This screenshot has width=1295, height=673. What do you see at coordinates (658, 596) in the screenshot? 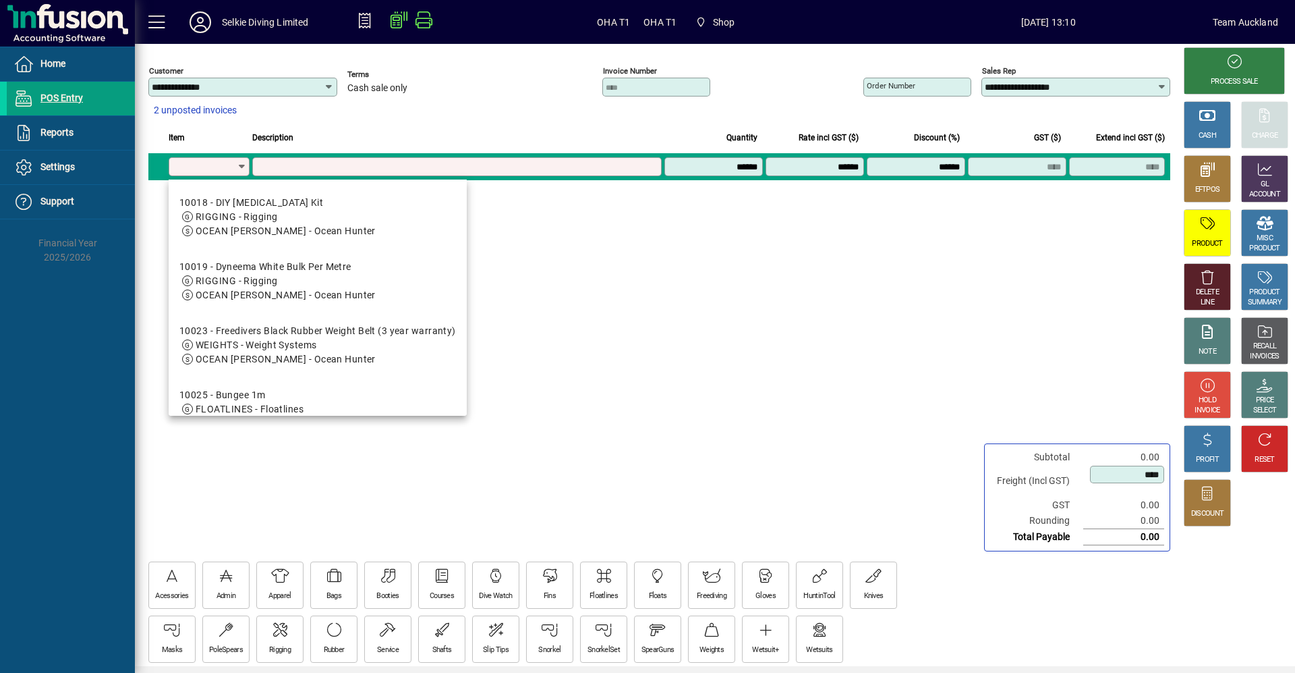
I see `div: Floats` at bounding box center [658, 596].